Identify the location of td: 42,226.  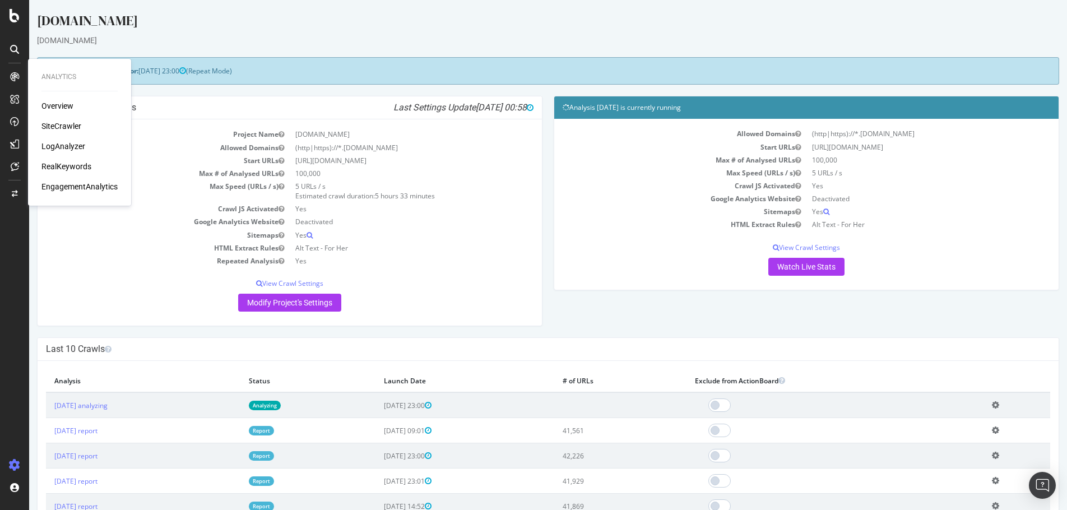
(591, 456).